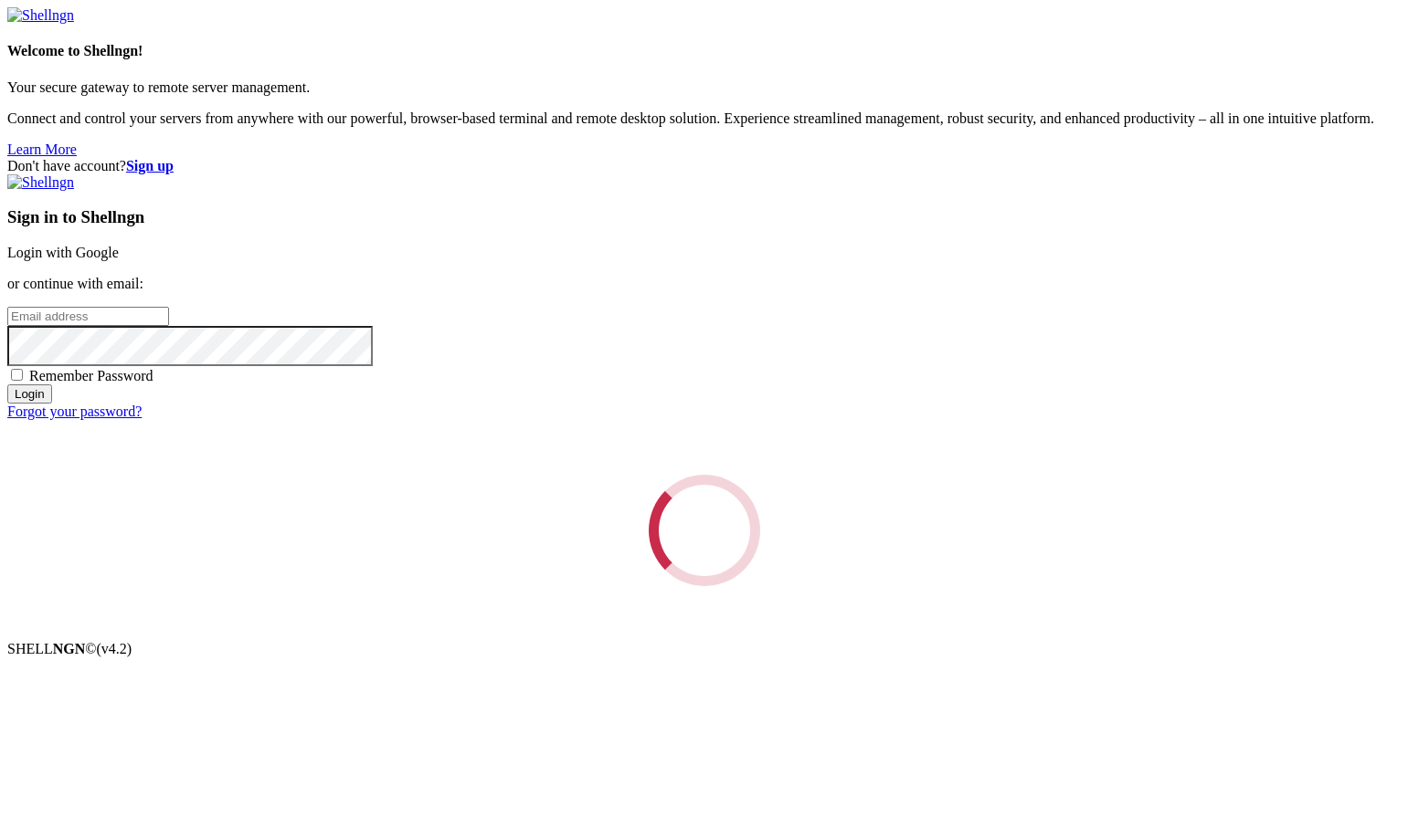  I want to click on a: Forgot your password?, so click(74, 411).